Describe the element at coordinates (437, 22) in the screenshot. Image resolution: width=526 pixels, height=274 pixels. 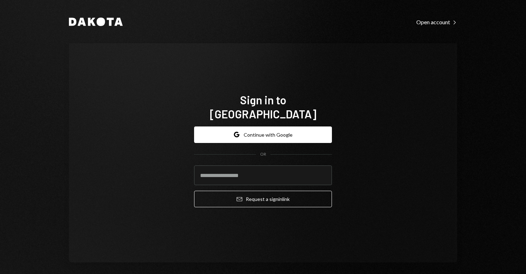
I see `div: Open account` at that location.